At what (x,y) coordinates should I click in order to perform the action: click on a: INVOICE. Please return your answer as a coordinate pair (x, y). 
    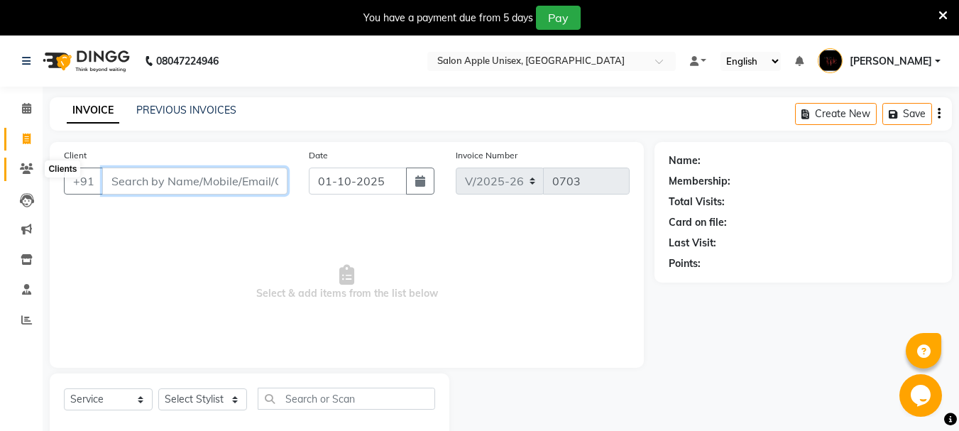
    Looking at the image, I should click on (93, 111).